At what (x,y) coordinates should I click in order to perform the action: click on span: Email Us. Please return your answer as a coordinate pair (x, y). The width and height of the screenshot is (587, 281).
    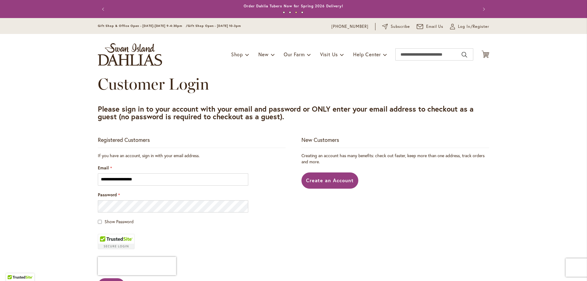
    Looking at the image, I should click on (435, 27).